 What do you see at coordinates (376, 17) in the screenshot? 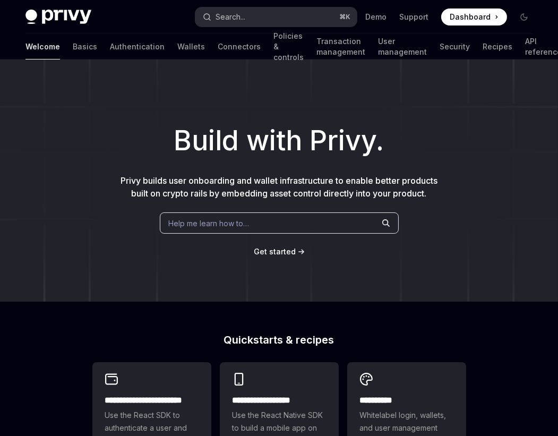
I see `a: Demo` at bounding box center [376, 17].